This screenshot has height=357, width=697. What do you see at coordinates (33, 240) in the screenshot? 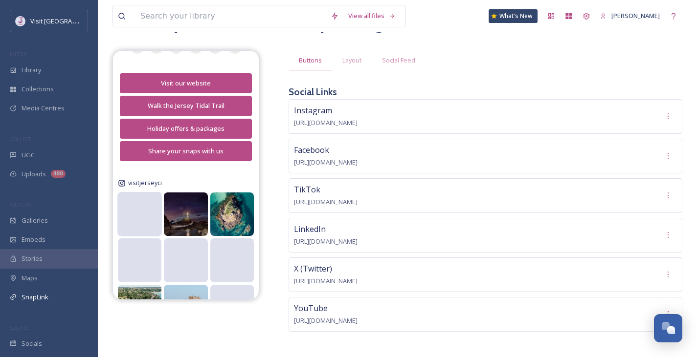
I see `span: Embeds` at bounding box center [33, 240].